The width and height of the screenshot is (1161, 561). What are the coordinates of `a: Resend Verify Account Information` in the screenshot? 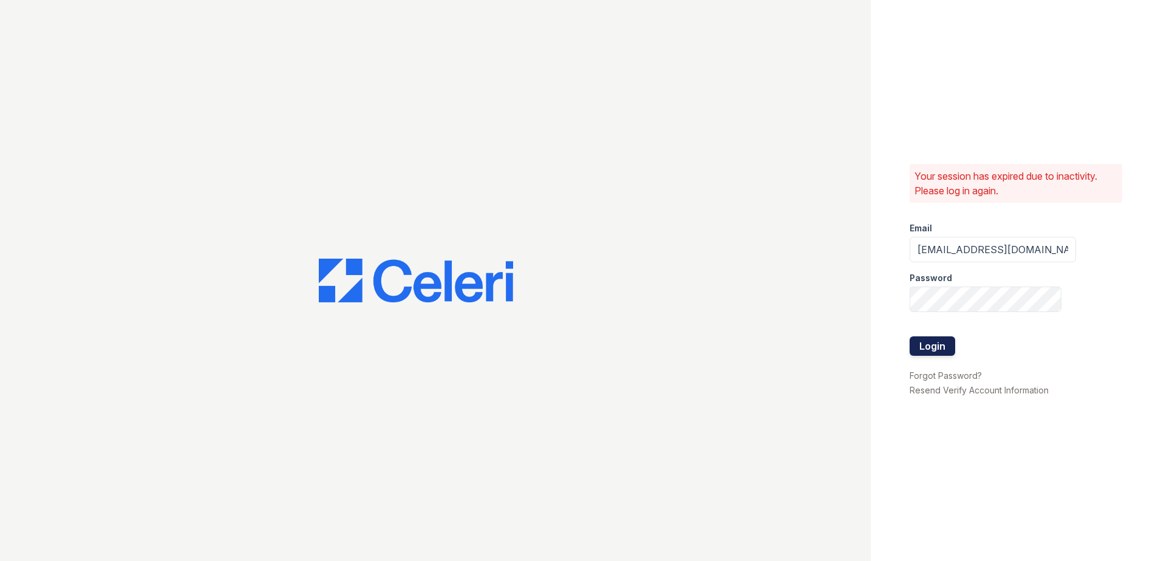 It's located at (979, 390).